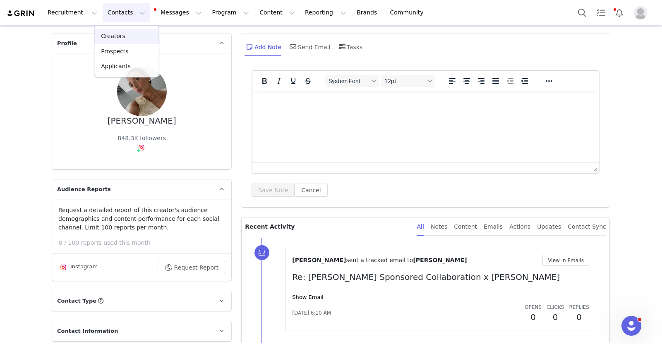 This screenshot has height=344, width=662. I want to click on span: Audience Reports, so click(84, 190).